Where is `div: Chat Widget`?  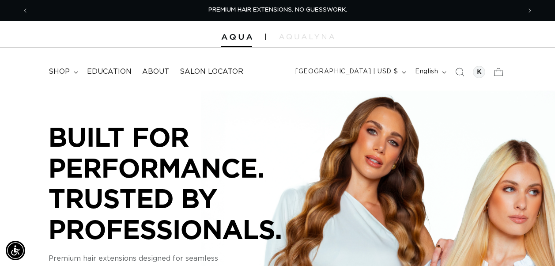 div: Chat Widget is located at coordinates (456, 140).